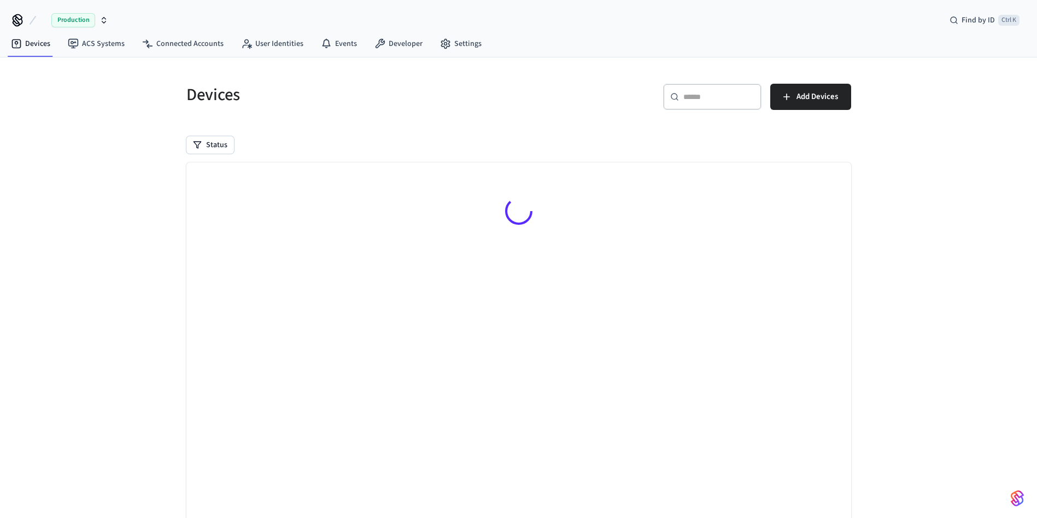  Describe the element at coordinates (811, 97) in the screenshot. I see `button: Add Devices` at that location.